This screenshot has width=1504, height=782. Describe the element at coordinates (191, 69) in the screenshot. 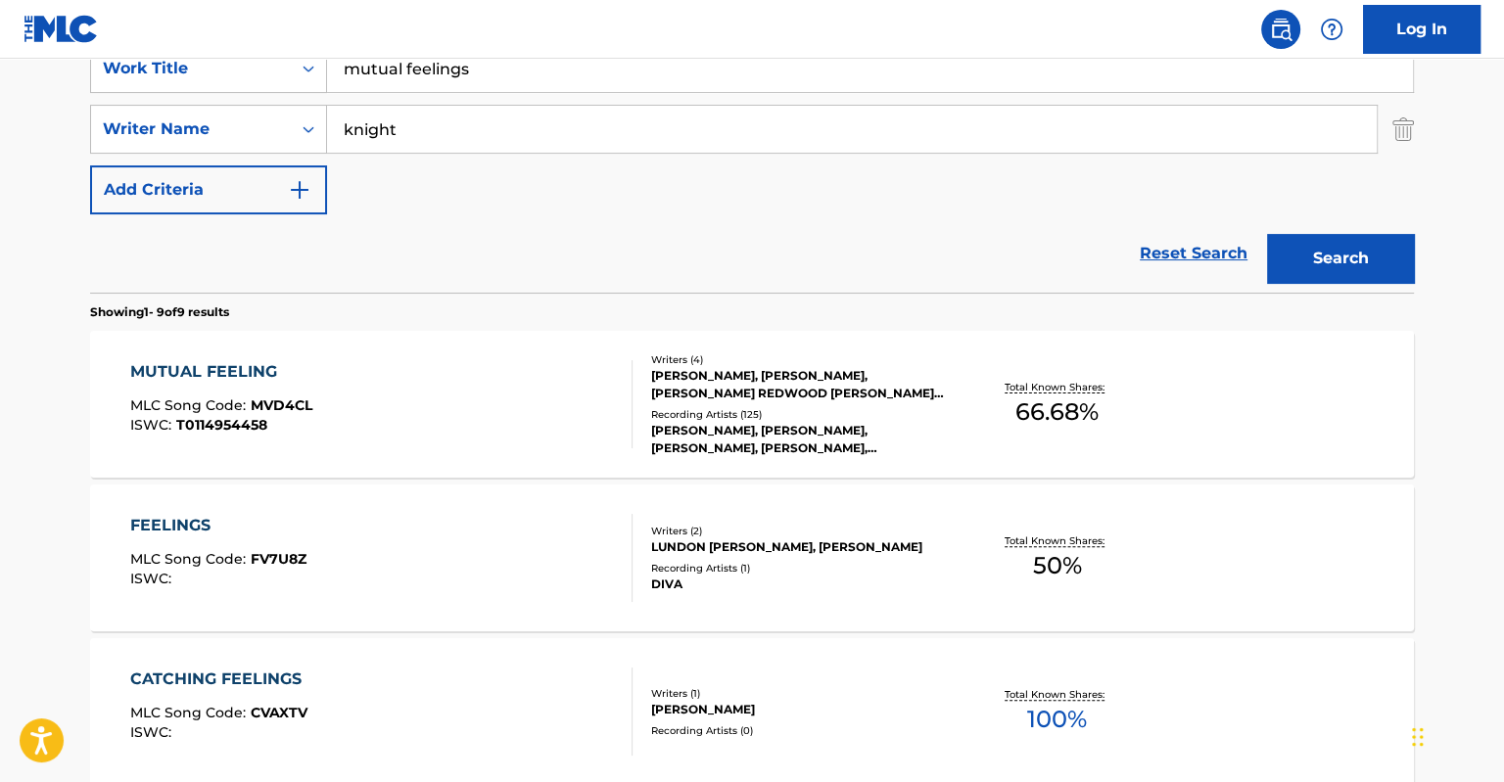

I see `div: Work Title` at that location.